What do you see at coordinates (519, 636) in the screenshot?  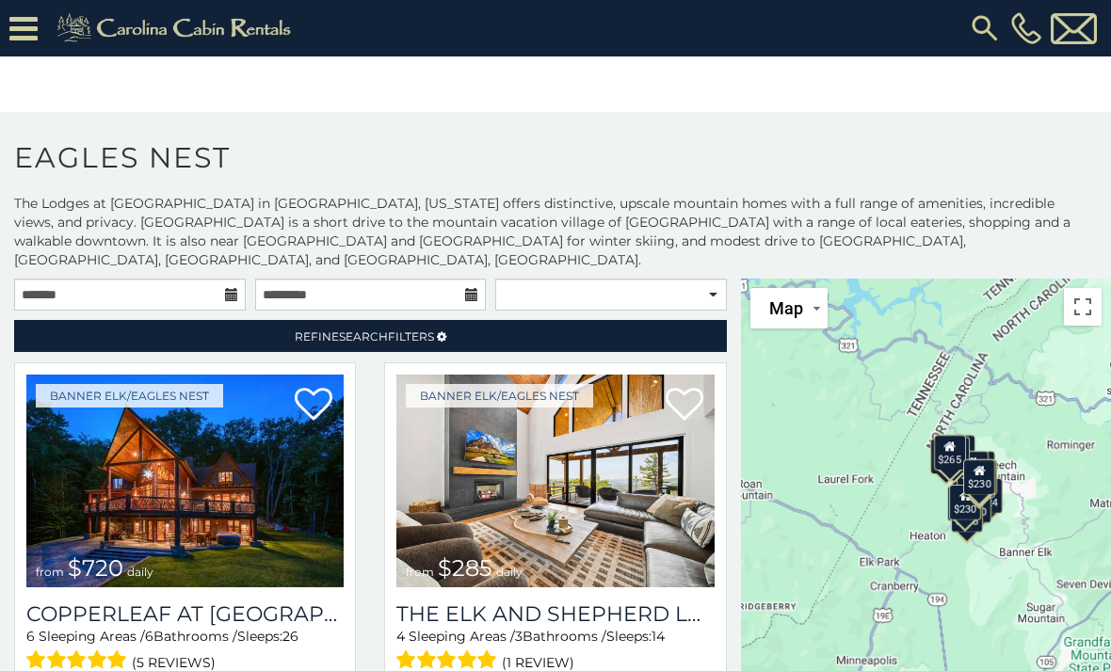 I see `span: 3` at bounding box center [519, 636].